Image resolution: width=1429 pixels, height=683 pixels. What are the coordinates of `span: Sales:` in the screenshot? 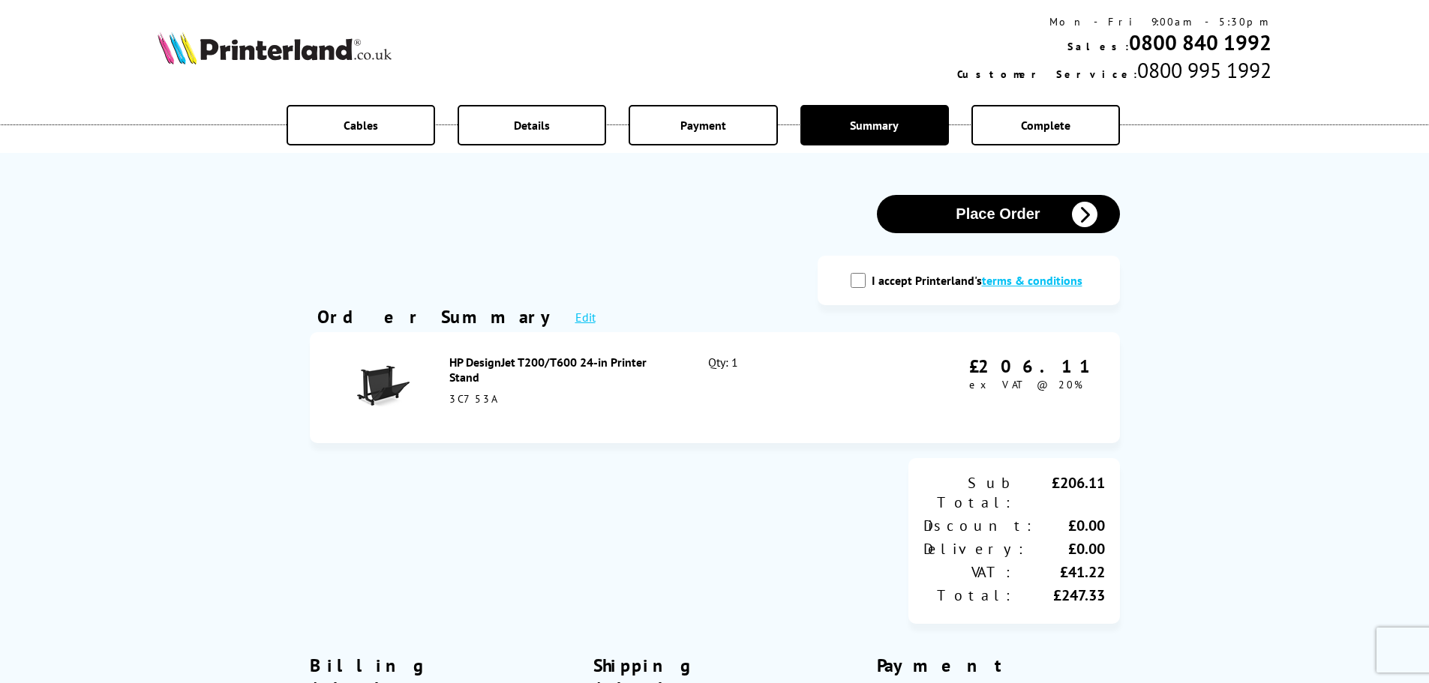 It's located at (1098, 47).